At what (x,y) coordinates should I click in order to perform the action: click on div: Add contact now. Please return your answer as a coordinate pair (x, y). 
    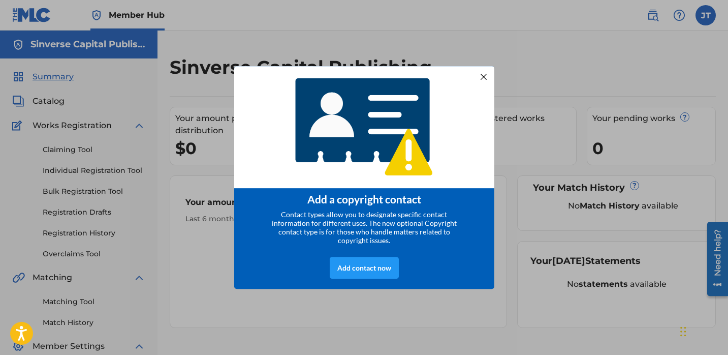
    Looking at the image, I should click on (364, 267).